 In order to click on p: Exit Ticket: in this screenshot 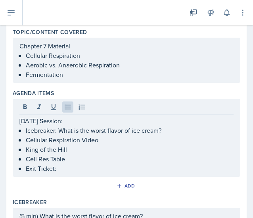, I will do `click(129, 168)`.